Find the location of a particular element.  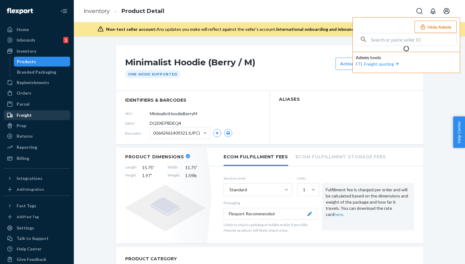

button: Actions is located at coordinates (352, 64).